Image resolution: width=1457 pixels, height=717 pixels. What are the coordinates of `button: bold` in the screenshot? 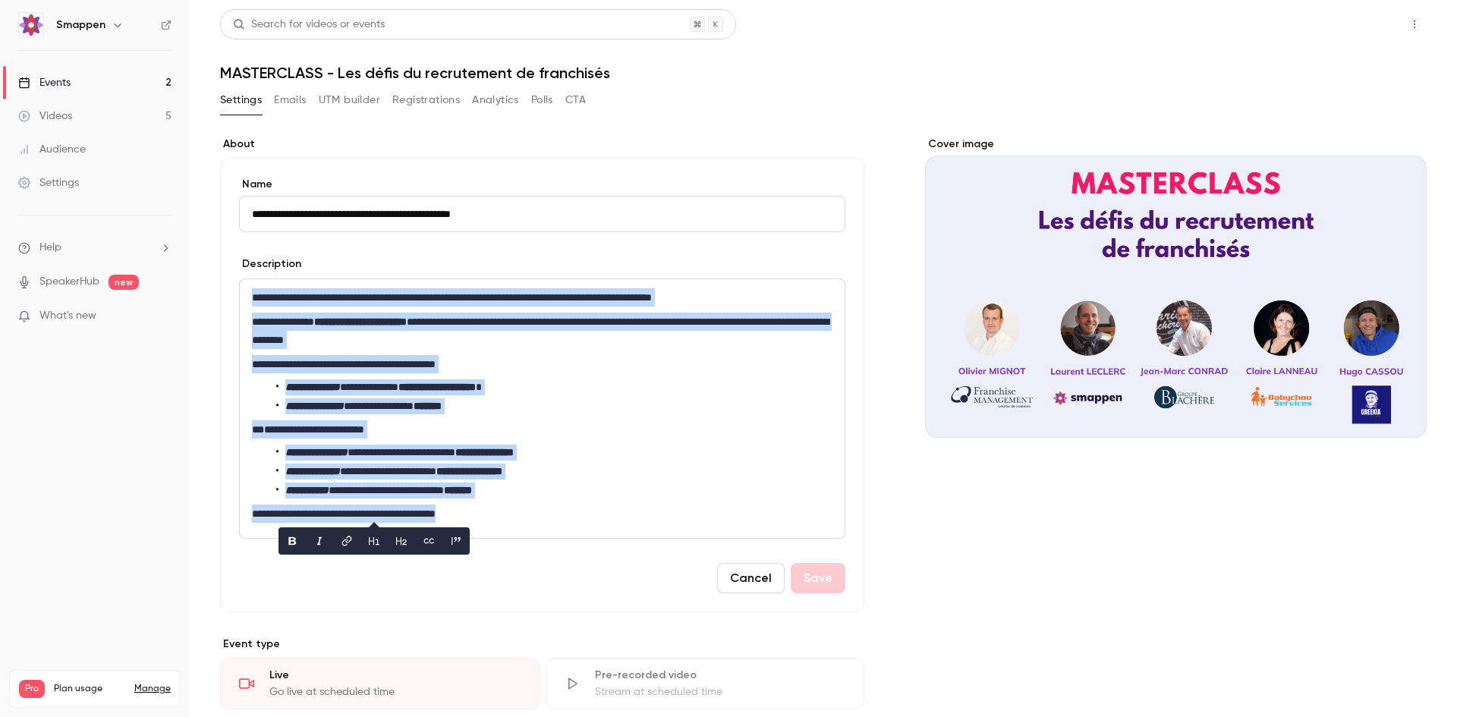 It's located at (292, 541).